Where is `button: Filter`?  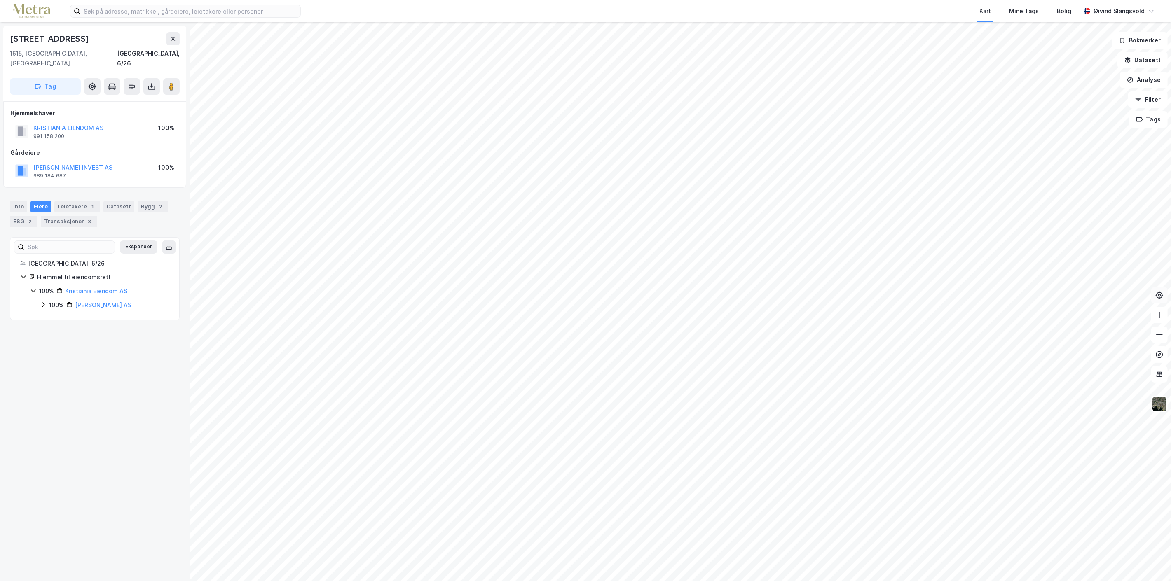
button: Filter is located at coordinates (1148, 100).